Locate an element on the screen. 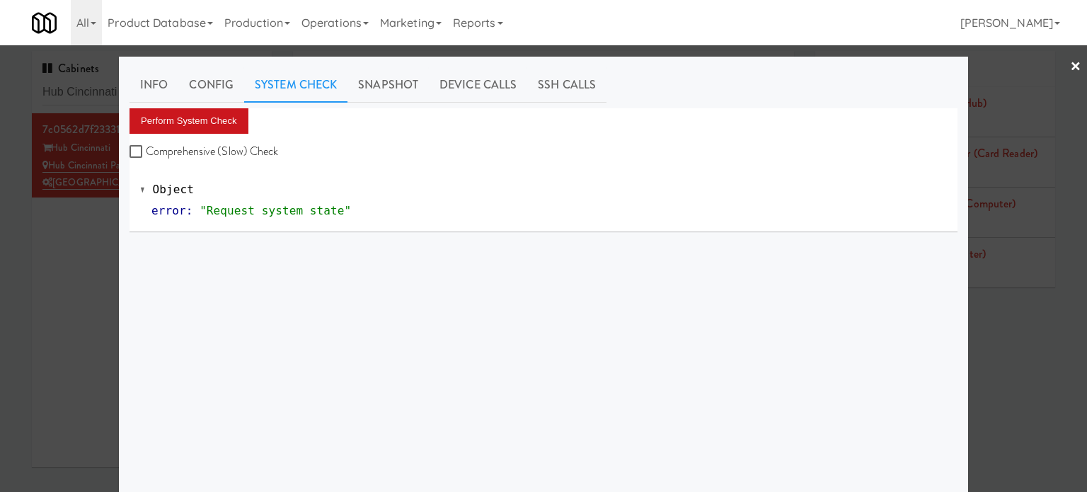  img: Micromart is located at coordinates (44, 23).